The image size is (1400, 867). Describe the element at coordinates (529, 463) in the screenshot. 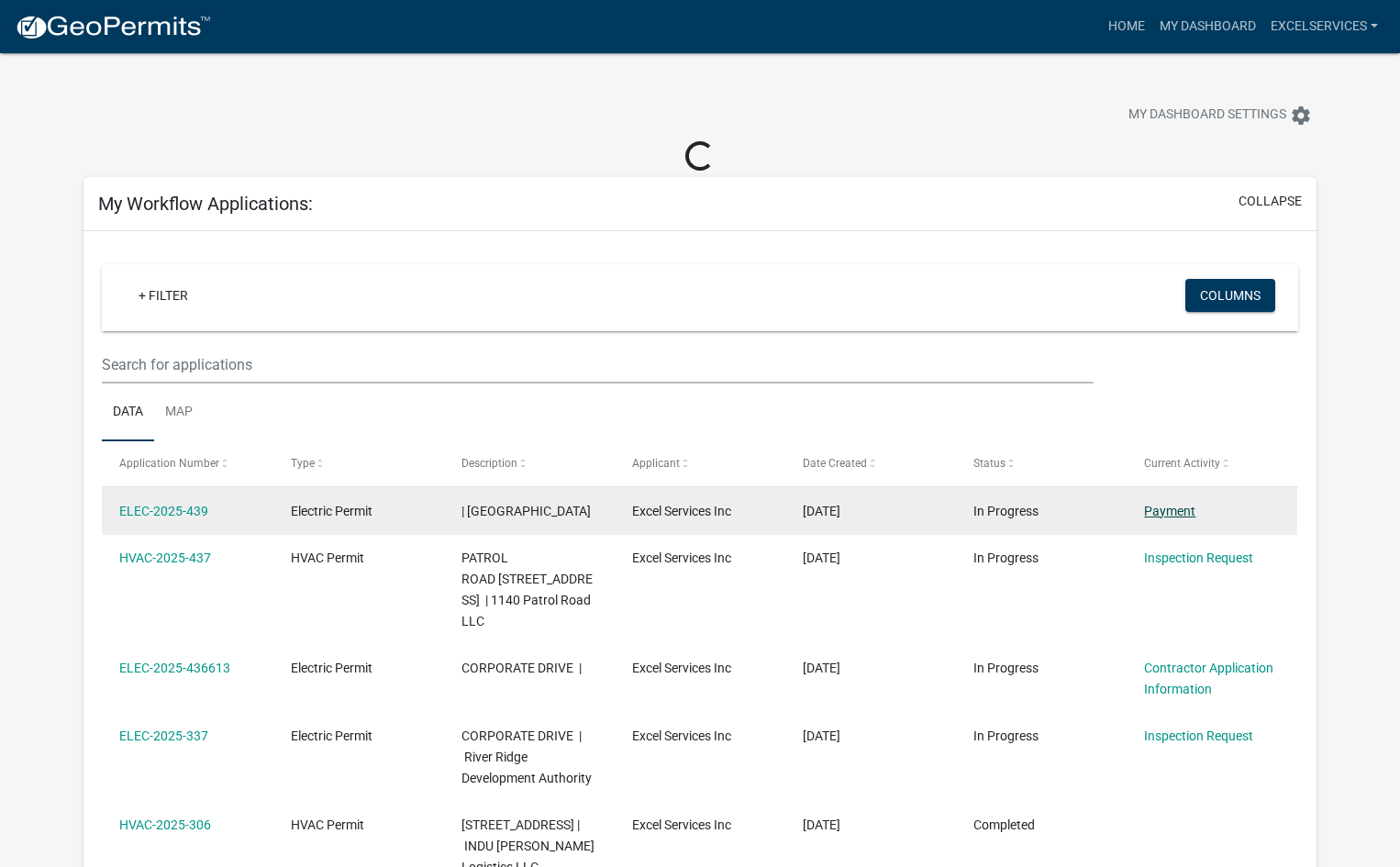

I see `datatable-header-cell: Description` at that location.